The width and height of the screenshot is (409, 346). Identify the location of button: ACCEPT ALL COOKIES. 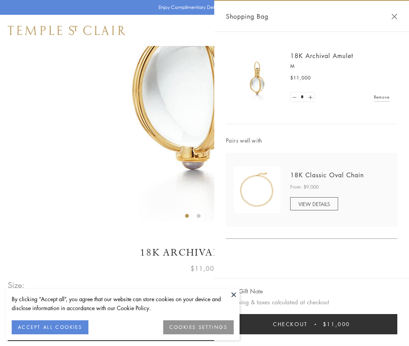
(50, 327).